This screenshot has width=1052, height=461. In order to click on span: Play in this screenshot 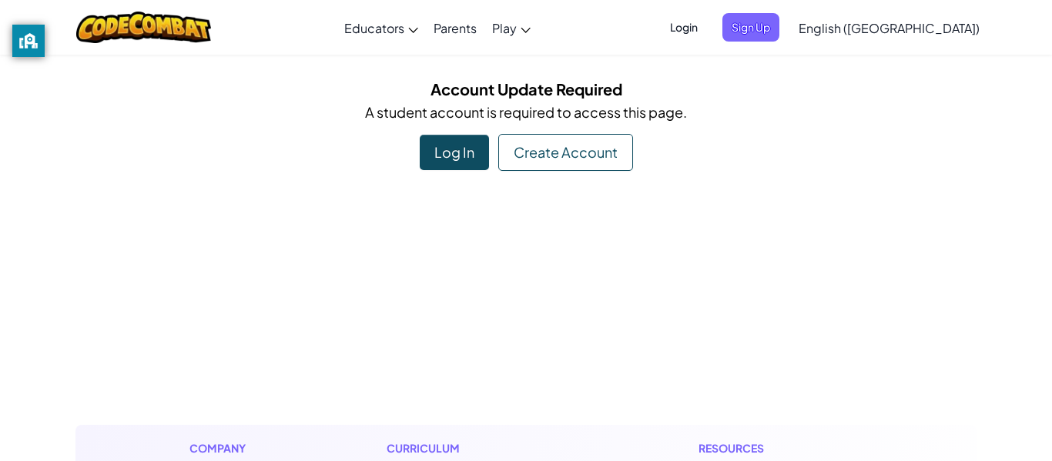, I will do `click(504, 28)`.